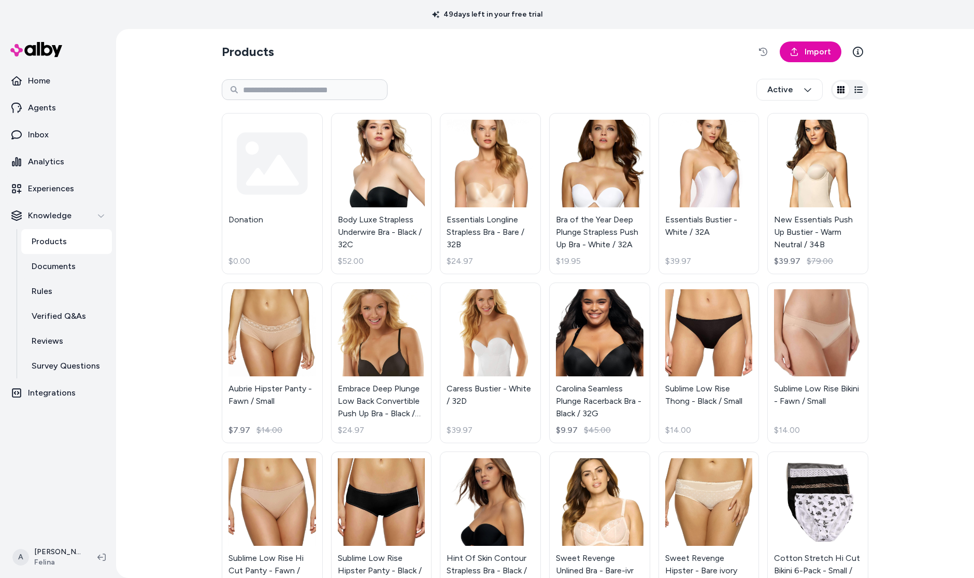 The width and height of the screenshot is (974, 578). Describe the element at coordinates (50, 216) in the screenshot. I see `p: Knowledge` at that location.